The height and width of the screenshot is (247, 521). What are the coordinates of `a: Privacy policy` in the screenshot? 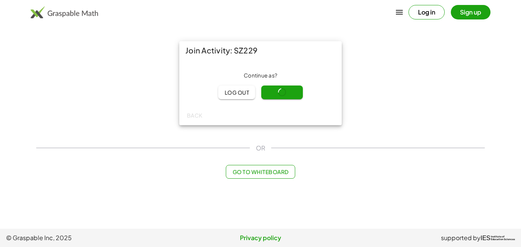 It's located at (260, 237).